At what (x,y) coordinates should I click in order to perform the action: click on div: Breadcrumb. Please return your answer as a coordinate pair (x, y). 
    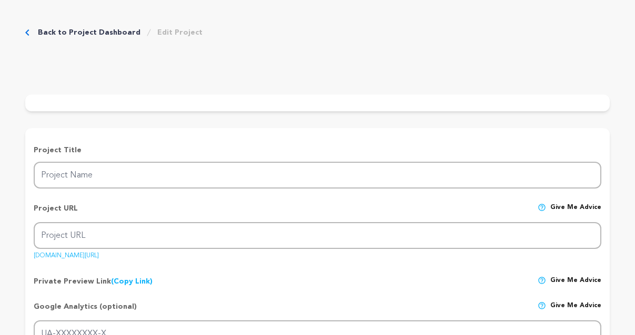
    Looking at the image, I should click on (114, 33).